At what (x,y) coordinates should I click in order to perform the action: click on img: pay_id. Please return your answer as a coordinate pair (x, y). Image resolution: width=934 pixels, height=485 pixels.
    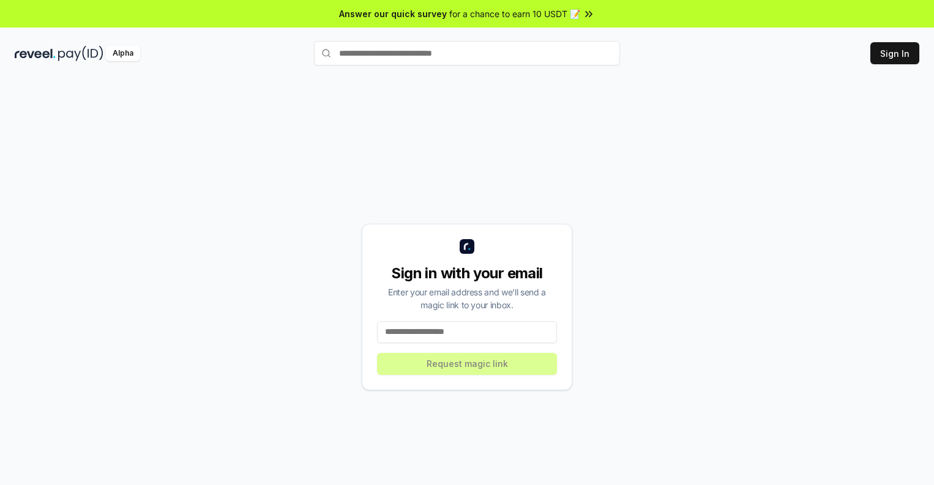
    Looking at the image, I should click on (81, 53).